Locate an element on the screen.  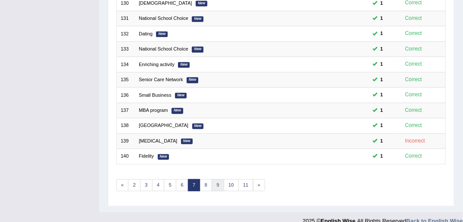
a: 4 is located at coordinates (158, 185).